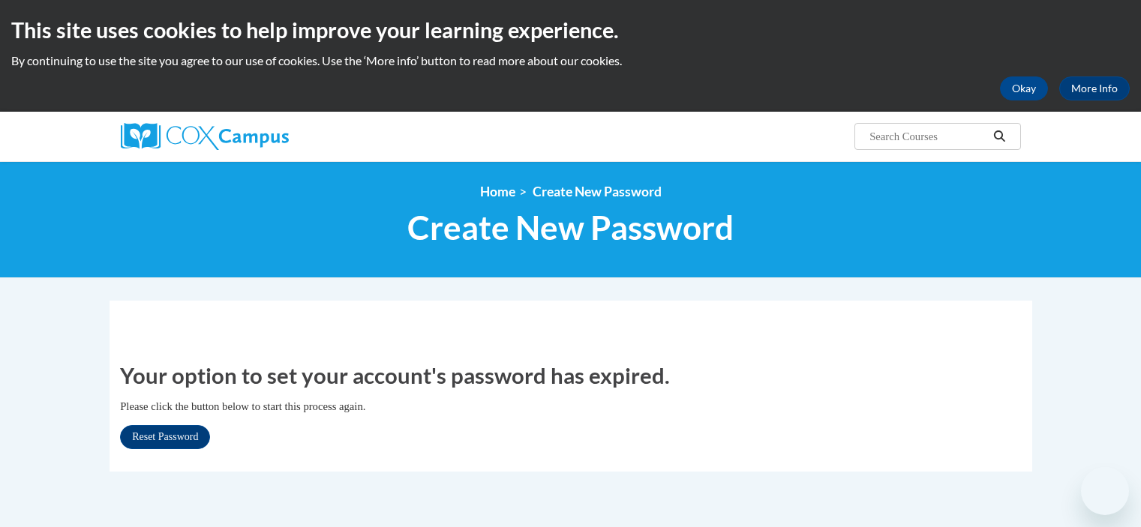 This screenshot has height=527, width=1141. Describe the element at coordinates (570, 61) in the screenshot. I see `p: By continuing to use the site you agree to our use of cookies. Use the ‘More info’ button to read...` at that location.